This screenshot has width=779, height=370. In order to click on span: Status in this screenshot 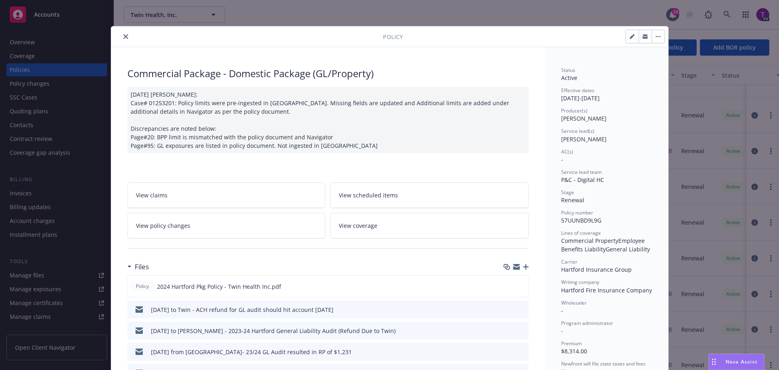, I will do `click(568, 70)`.